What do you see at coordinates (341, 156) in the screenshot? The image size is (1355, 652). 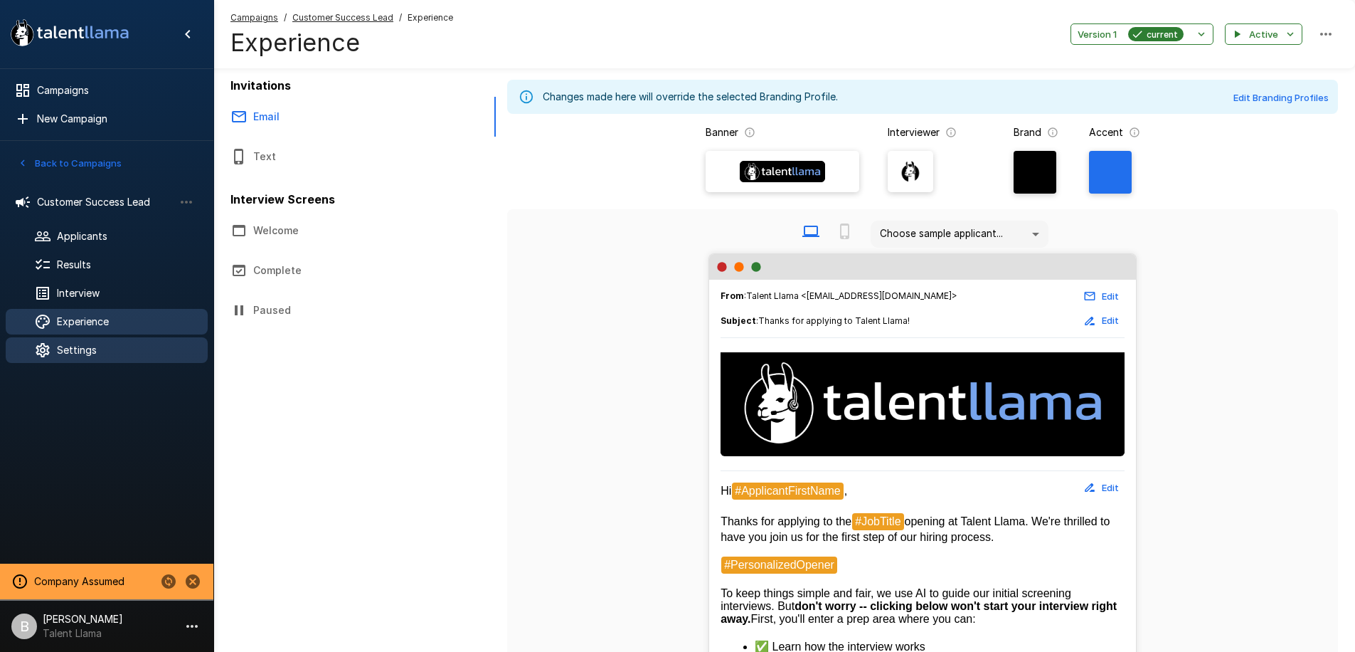 I see `button: Text` at bounding box center [341, 156].